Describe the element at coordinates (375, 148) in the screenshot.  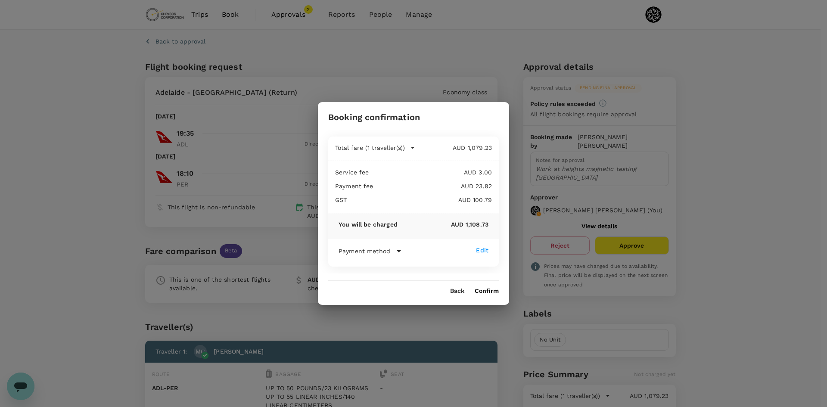
I see `button: Total fare (1 traveller(s))` at that location.